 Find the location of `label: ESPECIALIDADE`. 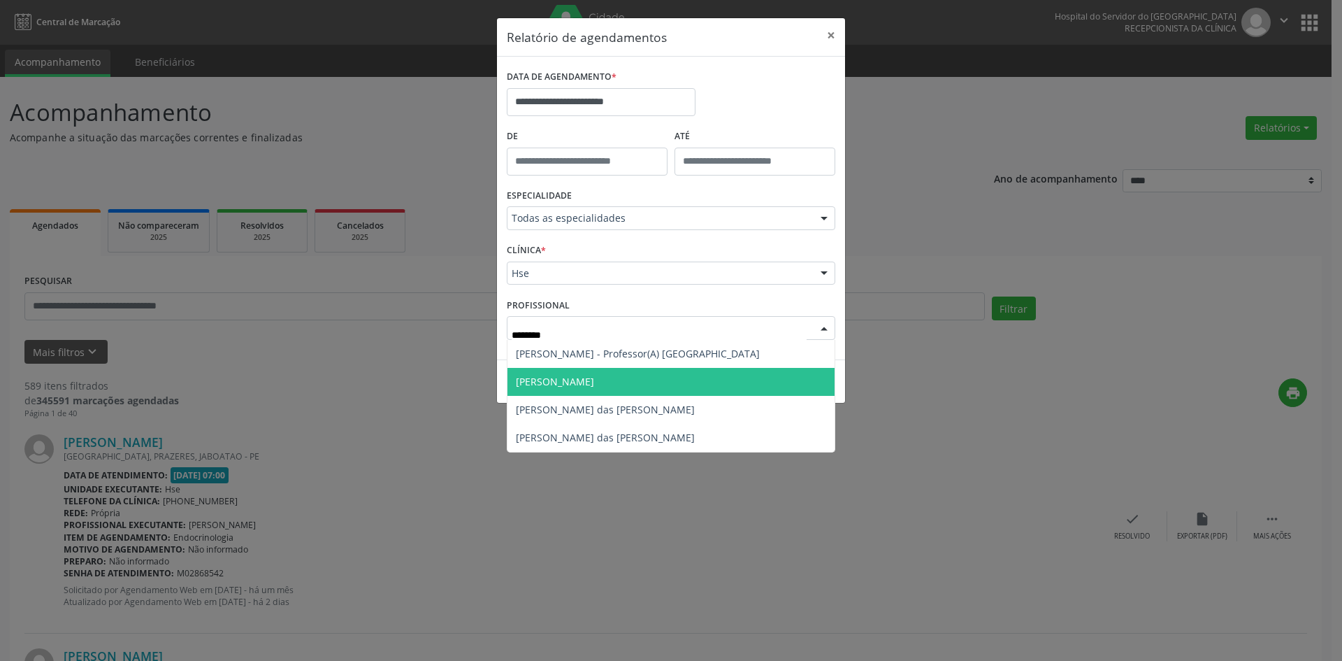

label: ESPECIALIDADE is located at coordinates (539, 196).